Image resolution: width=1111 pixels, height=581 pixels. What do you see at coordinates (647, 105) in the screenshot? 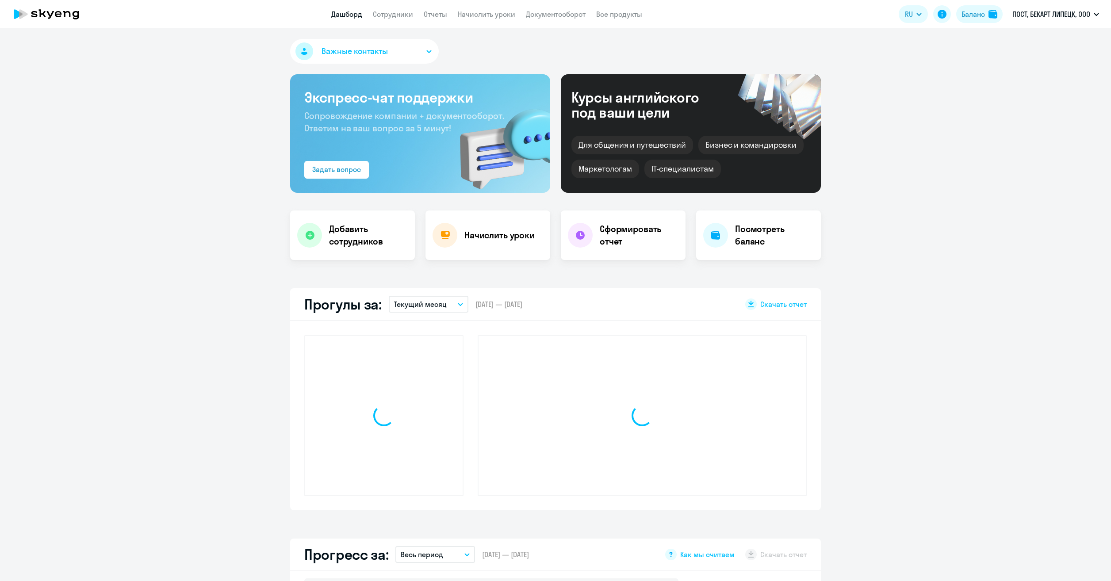
I see `div: Курсы английского под ваши цели` at bounding box center [647, 105].